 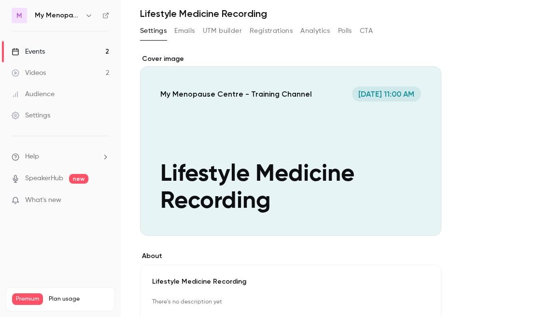 What do you see at coordinates (315, 31) in the screenshot?
I see `button: Analytics` at bounding box center [315, 31].